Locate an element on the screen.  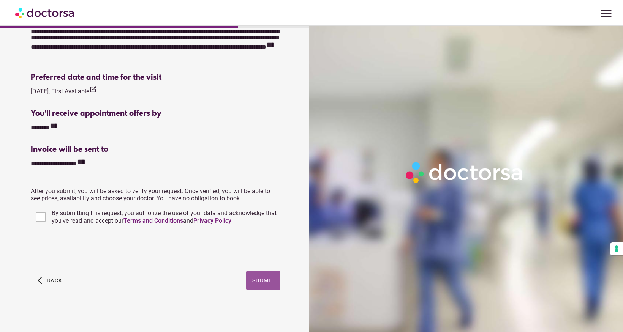
span: menu is located at coordinates (606, 13).